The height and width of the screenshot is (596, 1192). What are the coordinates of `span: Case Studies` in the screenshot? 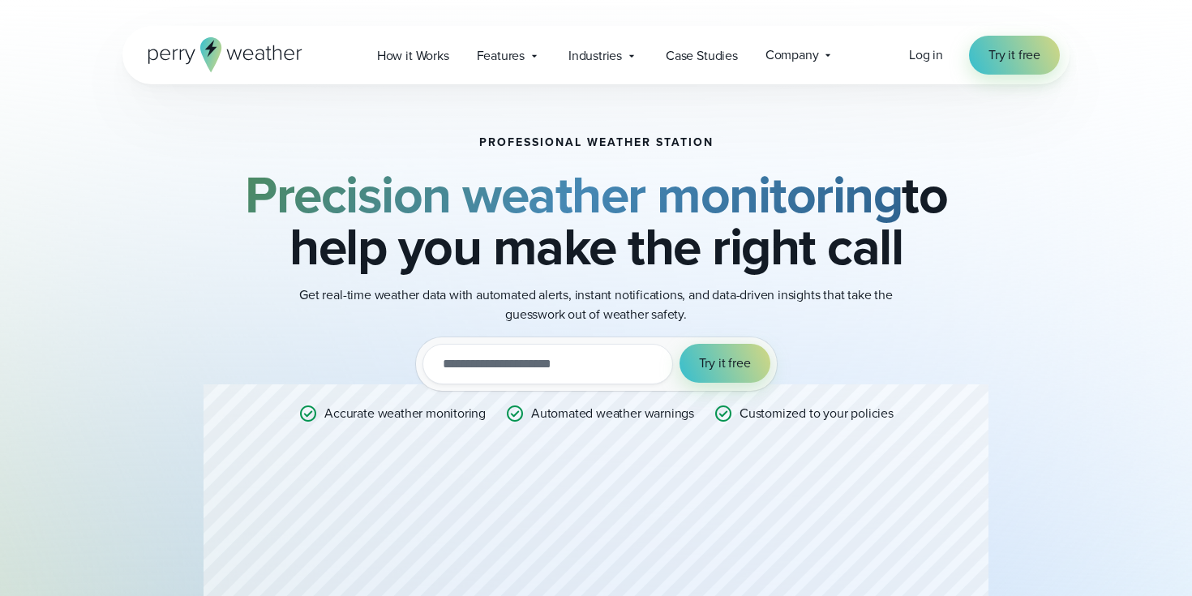 It's located at (701, 56).